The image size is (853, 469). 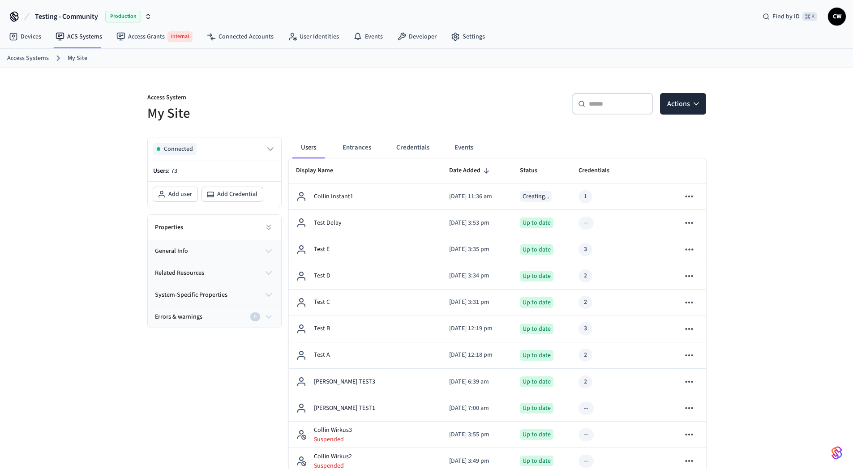 What do you see at coordinates (790, 17) in the screenshot?
I see `div: Find by ID⌘ K` at bounding box center [790, 17].